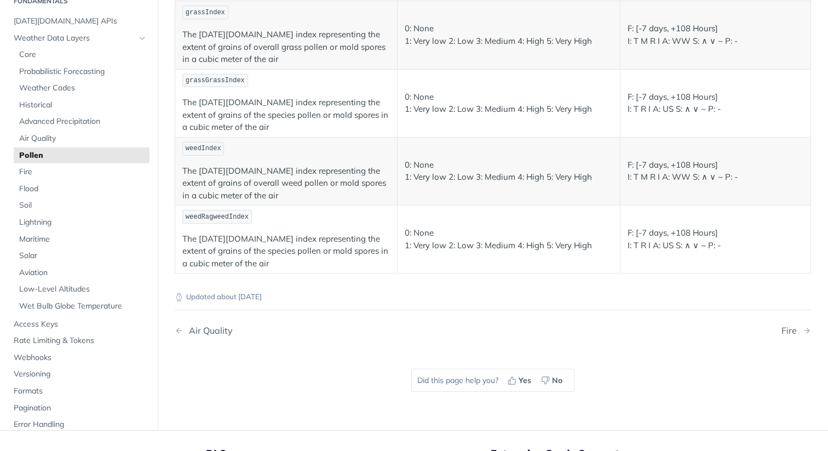 Image resolution: width=828 pixels, height=451 pixels. What do you see at coordinates (83, 306) in the screenshot?
I see `span: Wet Bulb Globe Temperature` at bounding box center [83, 306].